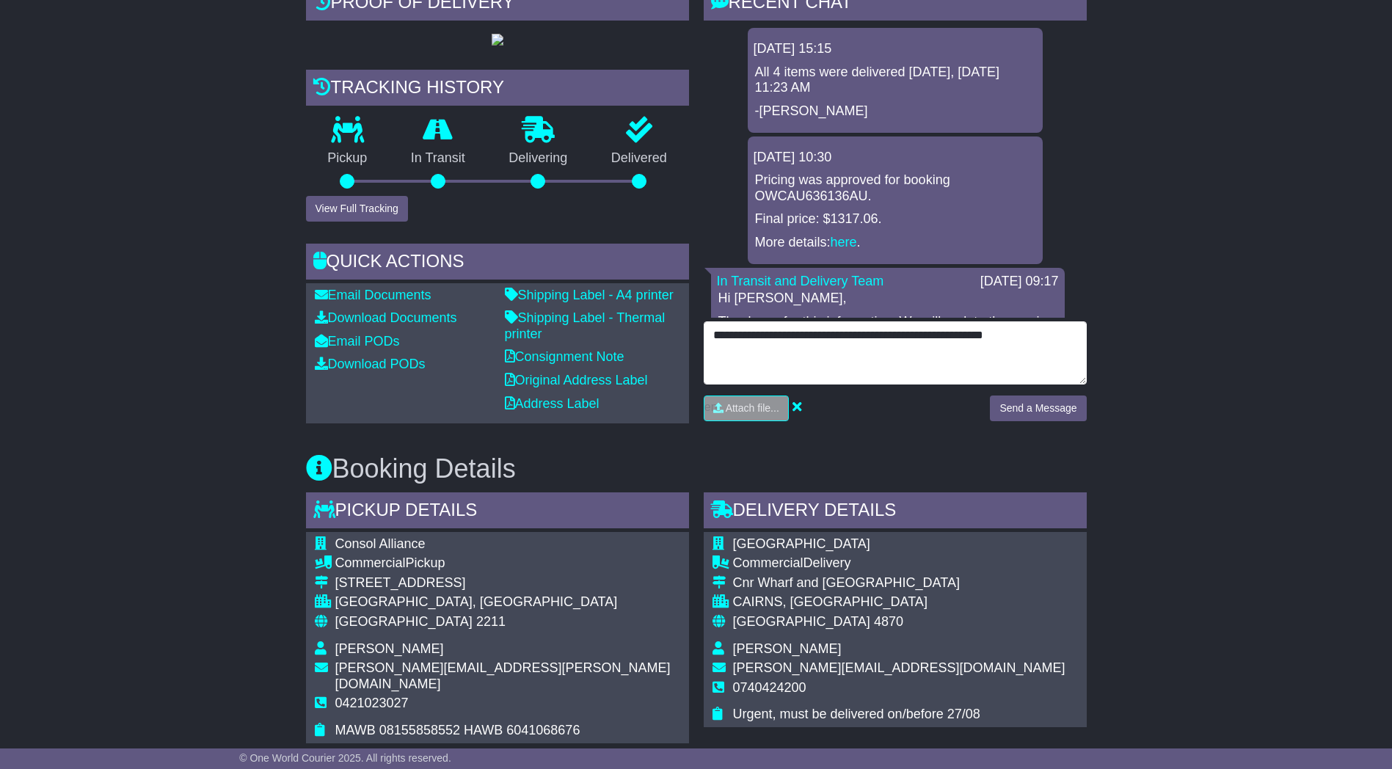 This screenshot has width=1392, height=769. What do you see at coordinates (372, 703) in the screenshot?
I see `span: 0421023027` at bounding box center [372, 703].